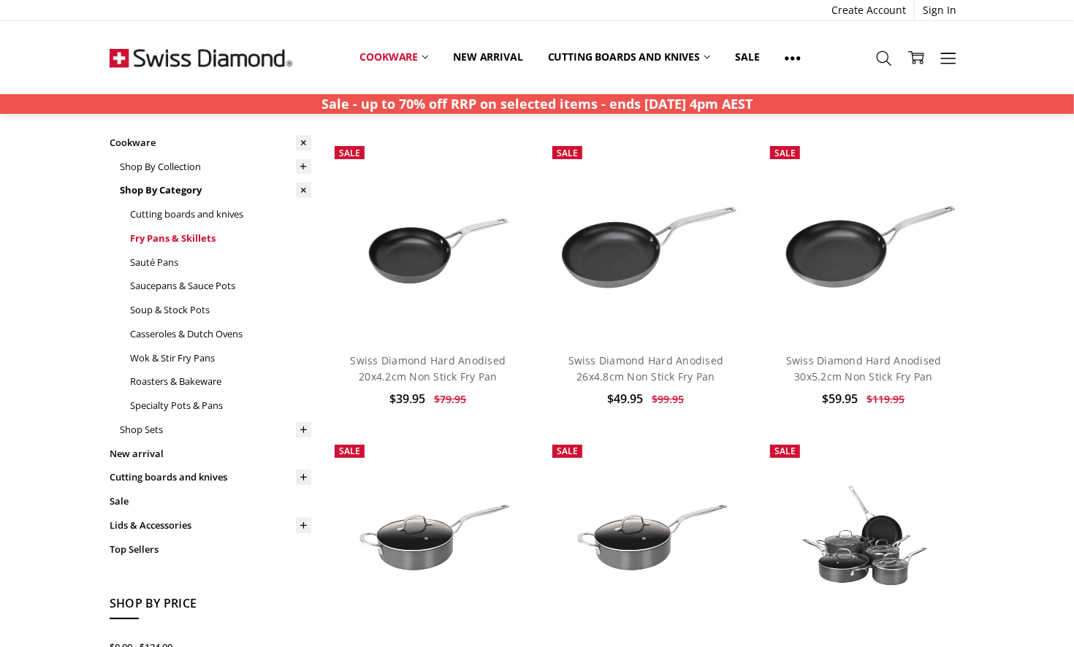 The image size is (1074, 647). I want to click on img: Swiss Diamond Hard Anodised 20x4.2cm Non Stick Fry Pan, so click(428, 240).